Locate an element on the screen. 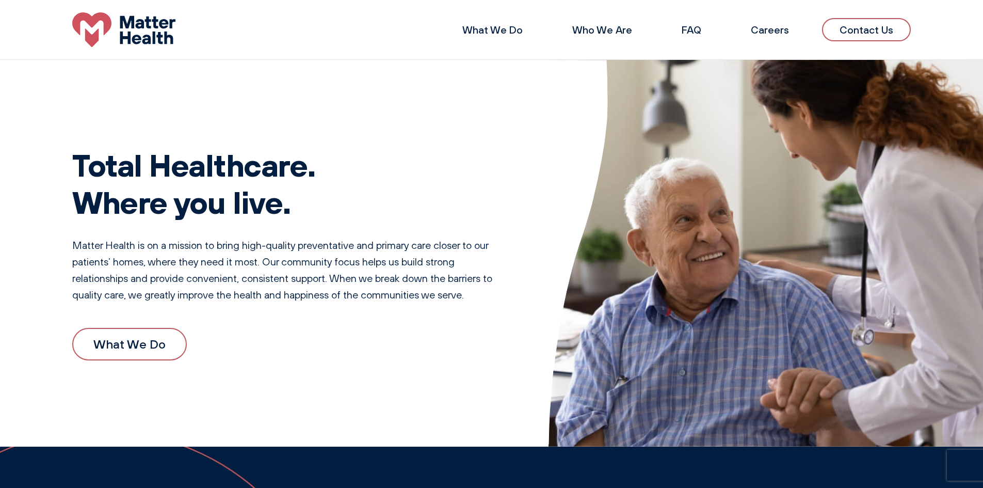 The height and width of the screenshot is (488, 983). a: Careers is located at coordinates (770, 29).